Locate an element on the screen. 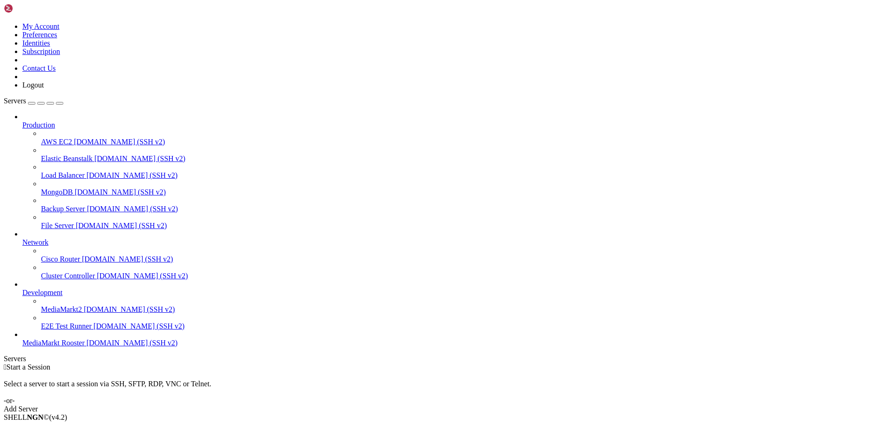 This screenshot has height=424, width=894. span: MongoDB is located at coordinates (57, 192).